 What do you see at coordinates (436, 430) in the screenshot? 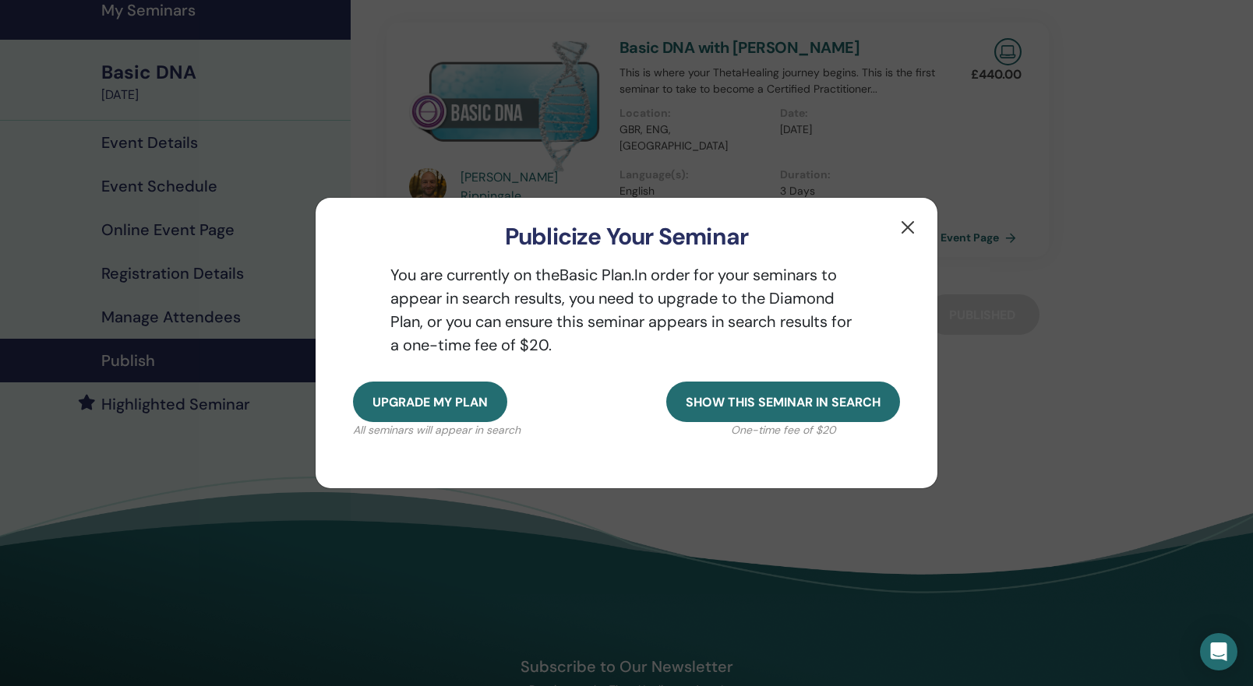
I see `p: All seminars will appear in search` at bounding box center [436, 430].